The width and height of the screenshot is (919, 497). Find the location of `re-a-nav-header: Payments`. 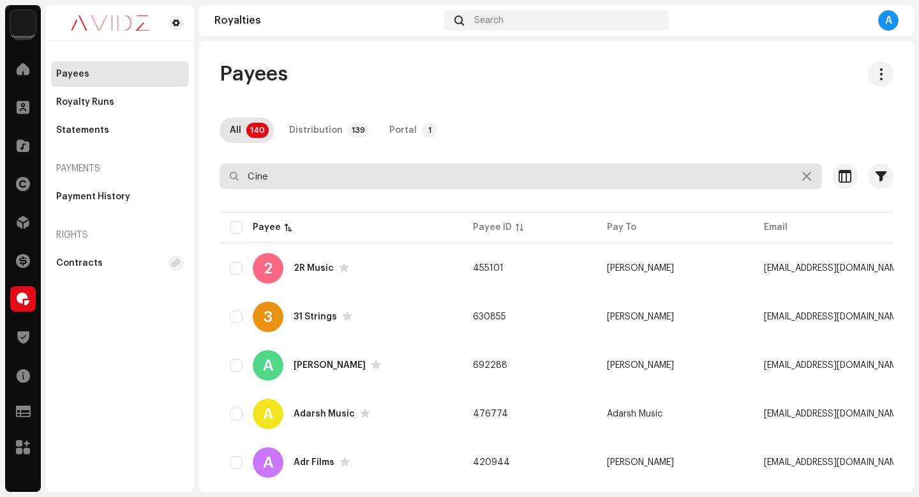

re-a-nav-header: Payments is located at coordinates (120, 169).